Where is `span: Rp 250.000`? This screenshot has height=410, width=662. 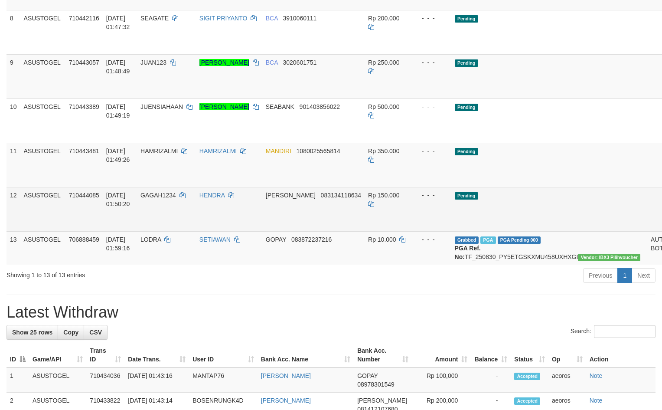
span: Rp 250.000 is located at coordinates (384, 62).